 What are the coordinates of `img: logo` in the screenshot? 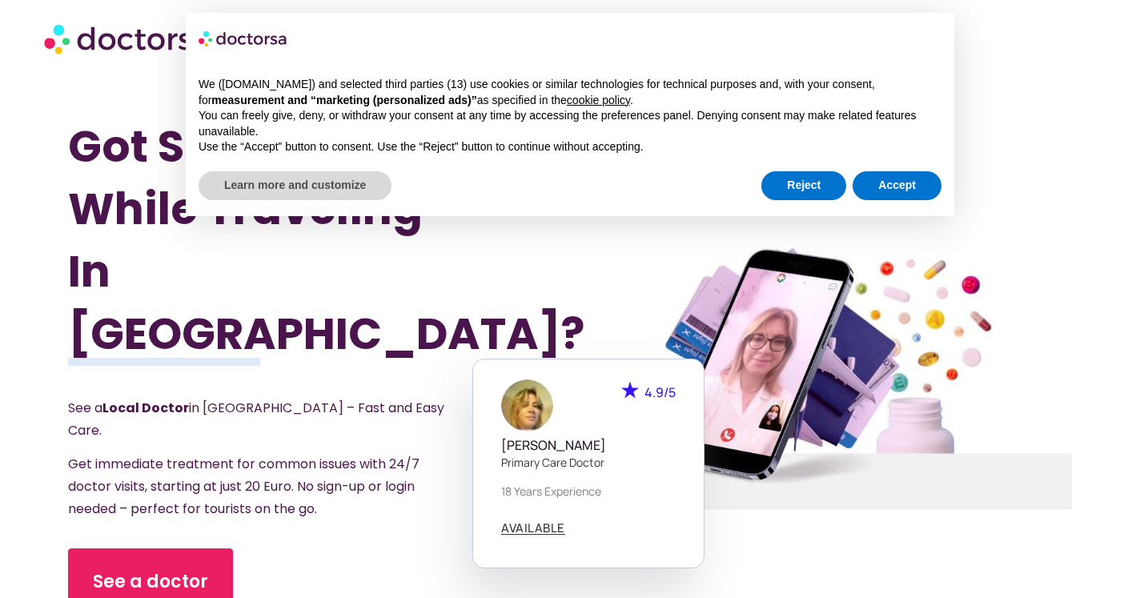 It's located at (243, 38).